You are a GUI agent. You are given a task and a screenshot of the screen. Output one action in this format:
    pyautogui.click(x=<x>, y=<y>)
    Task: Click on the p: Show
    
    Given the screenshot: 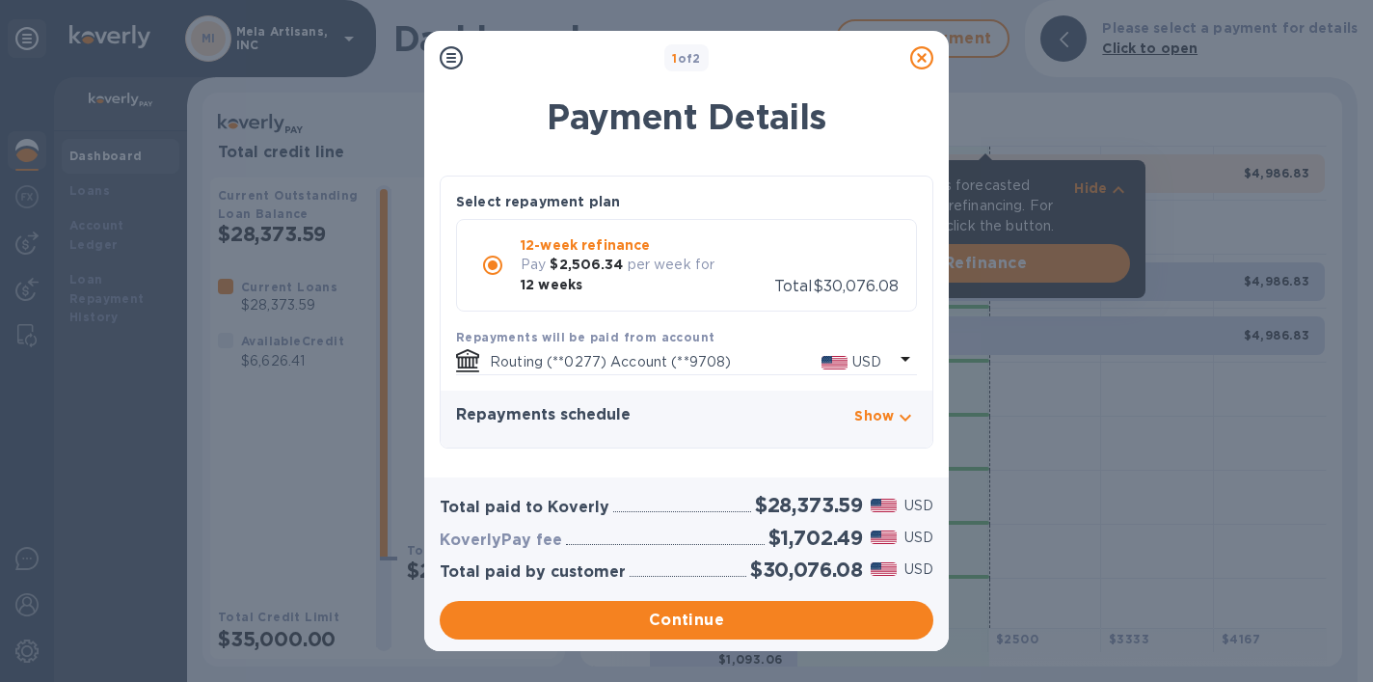 What is the action you would take?
    pyautogui.click(x=874, y=416)
    